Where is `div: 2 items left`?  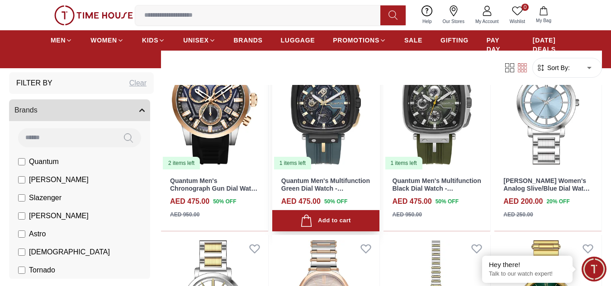
div: 2 items left is located at coordinates (181, 163).